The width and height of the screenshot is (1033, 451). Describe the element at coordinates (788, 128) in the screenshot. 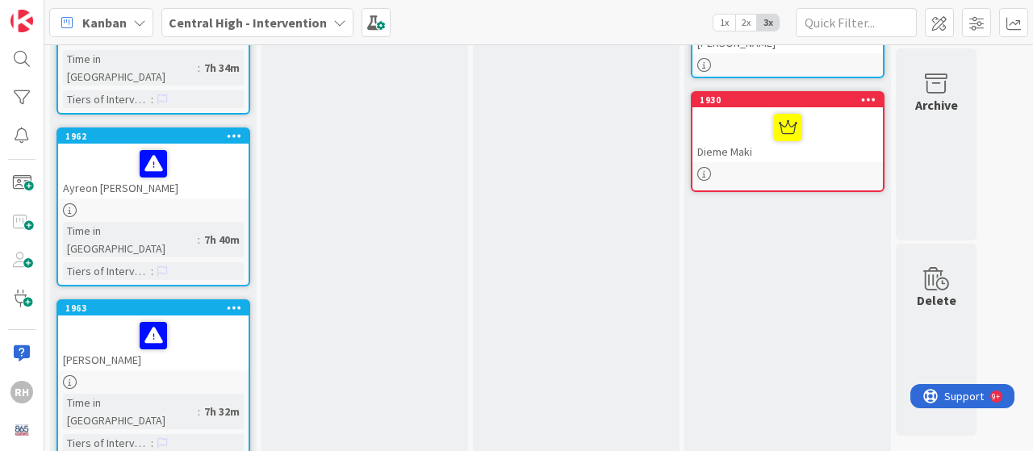

I see `div: 1930Dieme Maki` at that location.